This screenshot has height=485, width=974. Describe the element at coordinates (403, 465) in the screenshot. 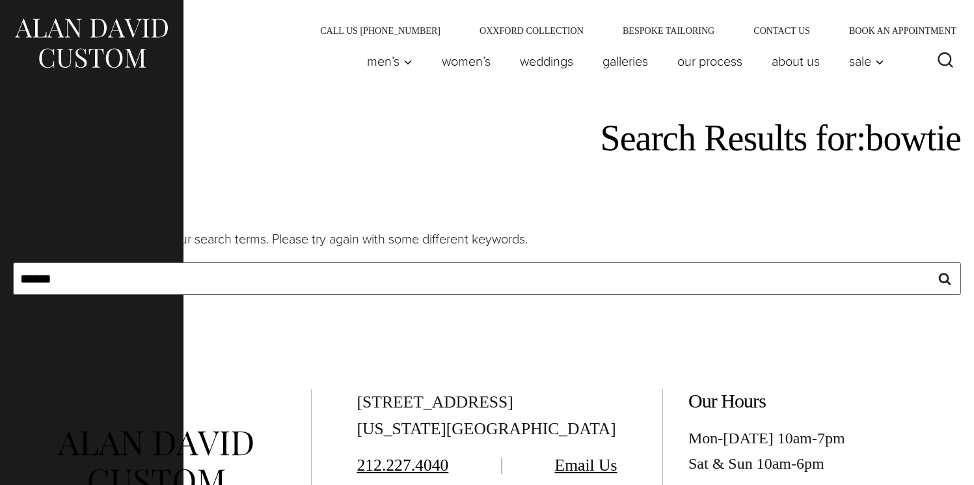

I see `a: 212.227.4040` at that location.